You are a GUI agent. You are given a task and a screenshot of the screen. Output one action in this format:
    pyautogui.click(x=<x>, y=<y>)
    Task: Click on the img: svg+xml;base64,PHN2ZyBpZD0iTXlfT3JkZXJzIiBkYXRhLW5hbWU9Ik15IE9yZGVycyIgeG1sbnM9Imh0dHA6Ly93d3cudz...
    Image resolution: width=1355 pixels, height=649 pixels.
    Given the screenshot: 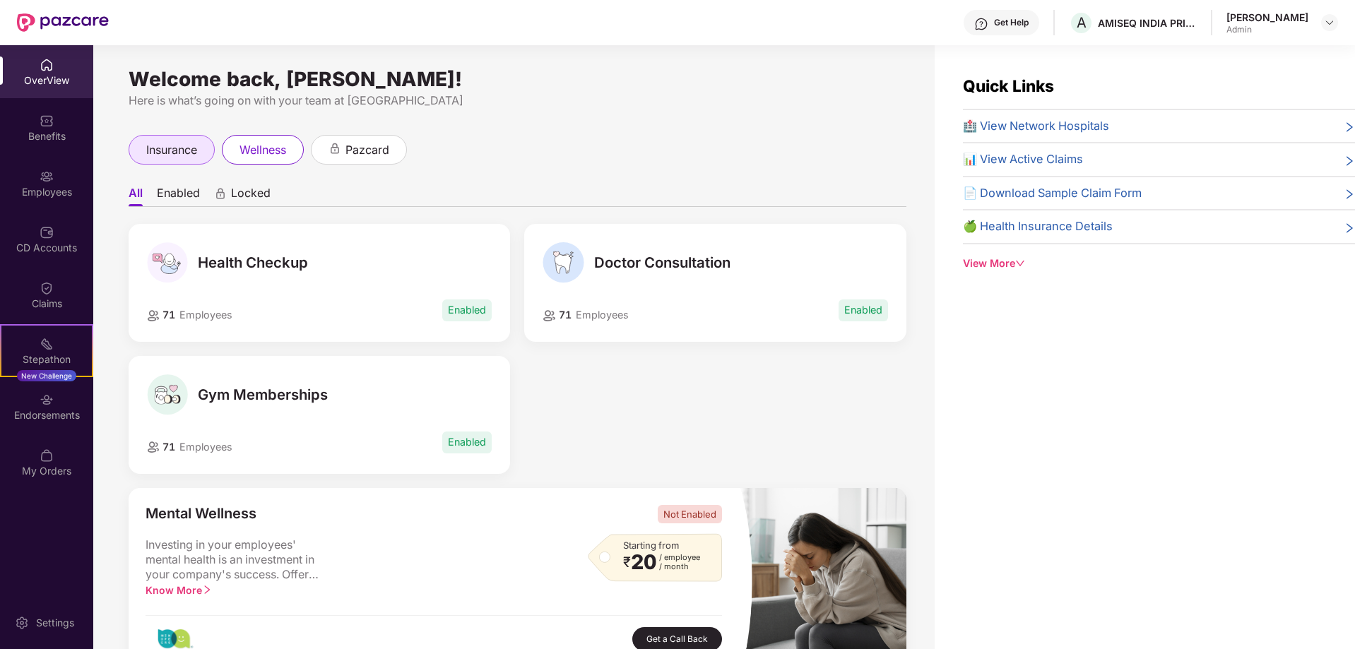 What is the action you would take?
    pyautogui.click(x=47, y=456)
    